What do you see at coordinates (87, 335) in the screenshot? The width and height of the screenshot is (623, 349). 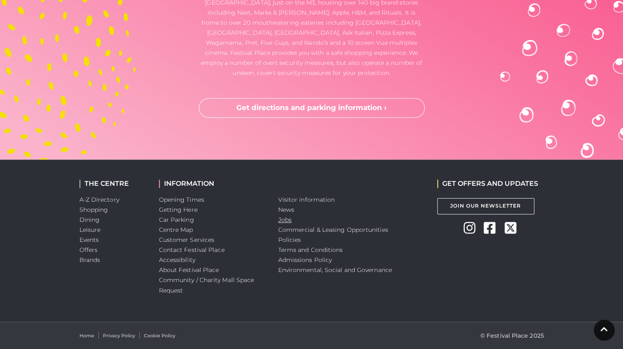 I see `a: Home` at bounding box center [87, 335].